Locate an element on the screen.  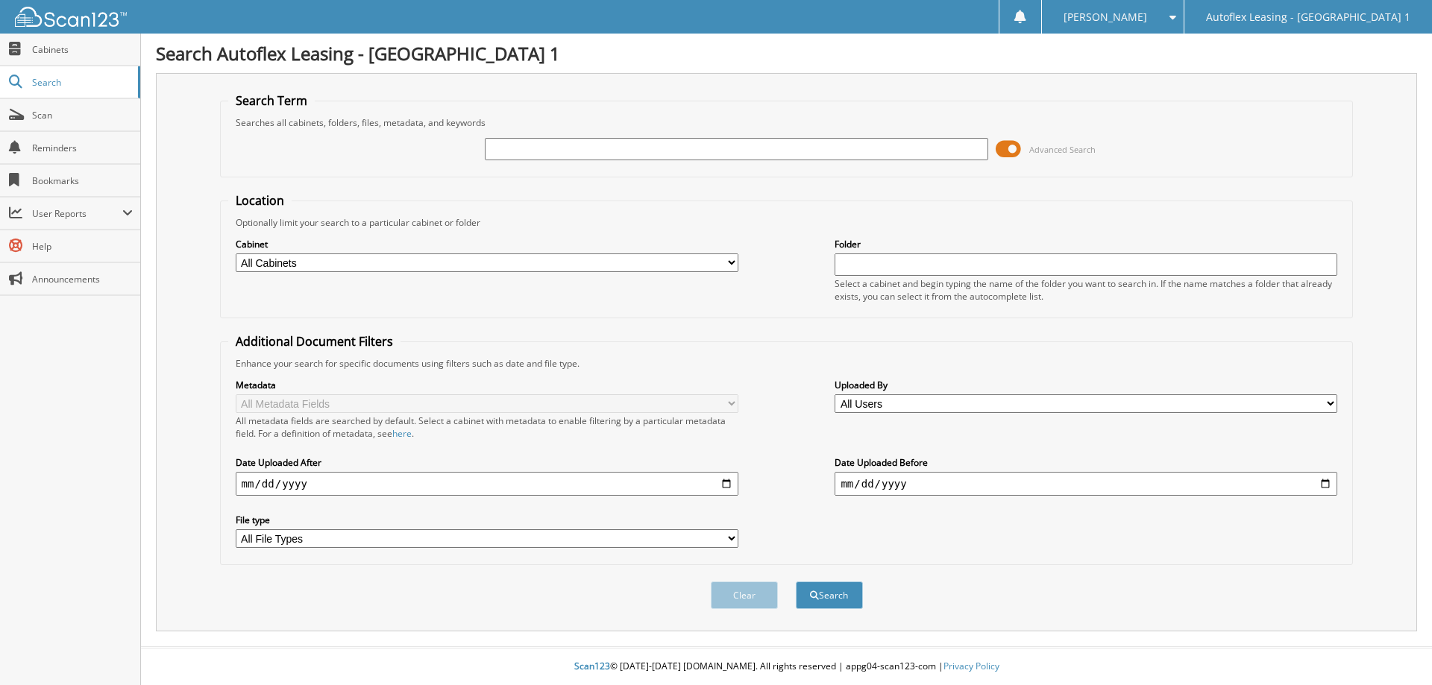
a: here is located at coordinates (402, 433).